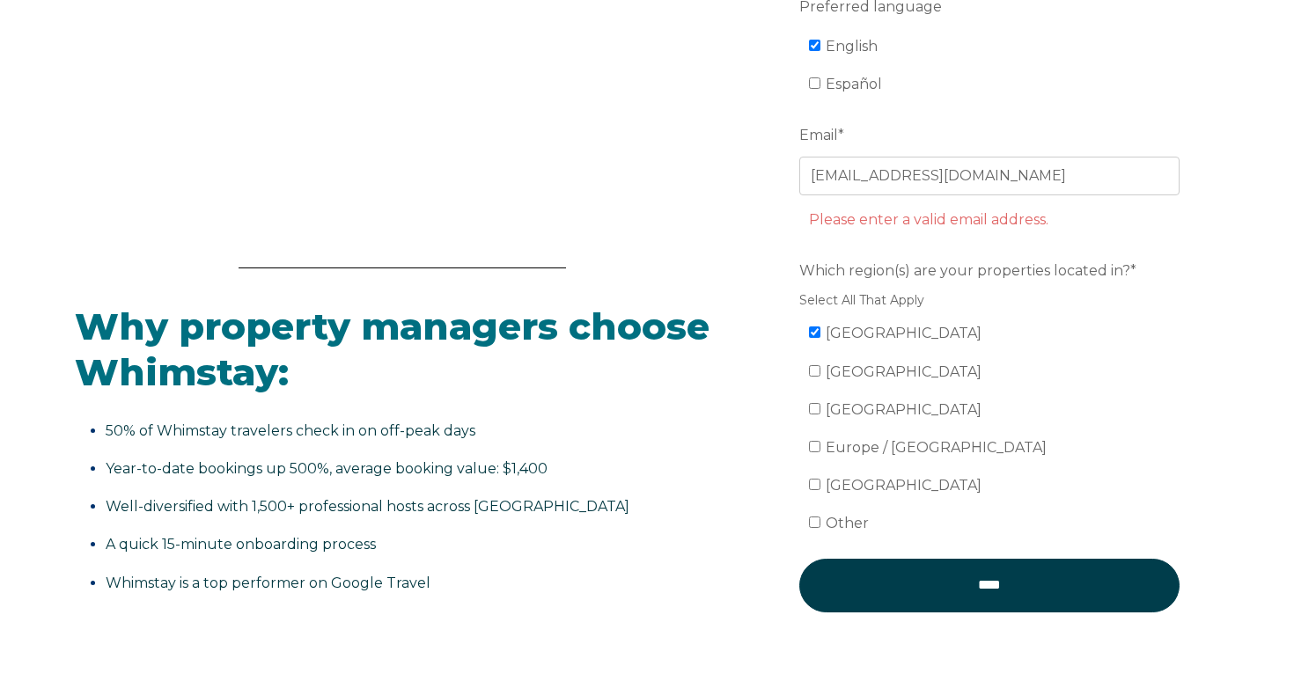 This screenshot has width=1294, height=681. I want to click on legend: Select All That Apply, so click(989, 300).